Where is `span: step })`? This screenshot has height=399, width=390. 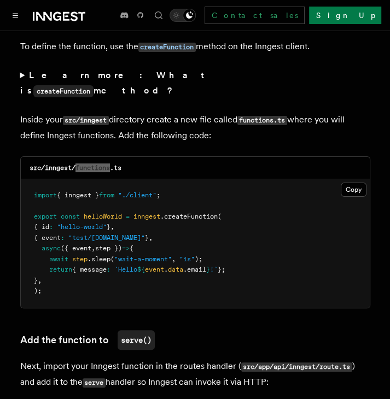 span: step }) is located at coordinates (108, 248).